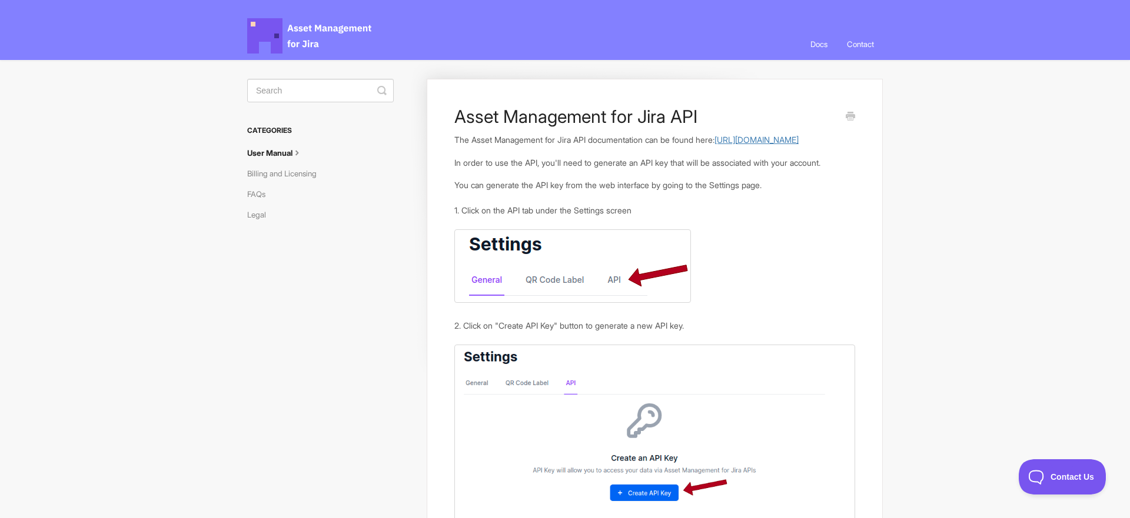 The height and width of the screenshot is (518, 1130). What do you see at coordinates (860, 44) in the screenshot?
I see `a: Contact` at bounding box center [860, 44].